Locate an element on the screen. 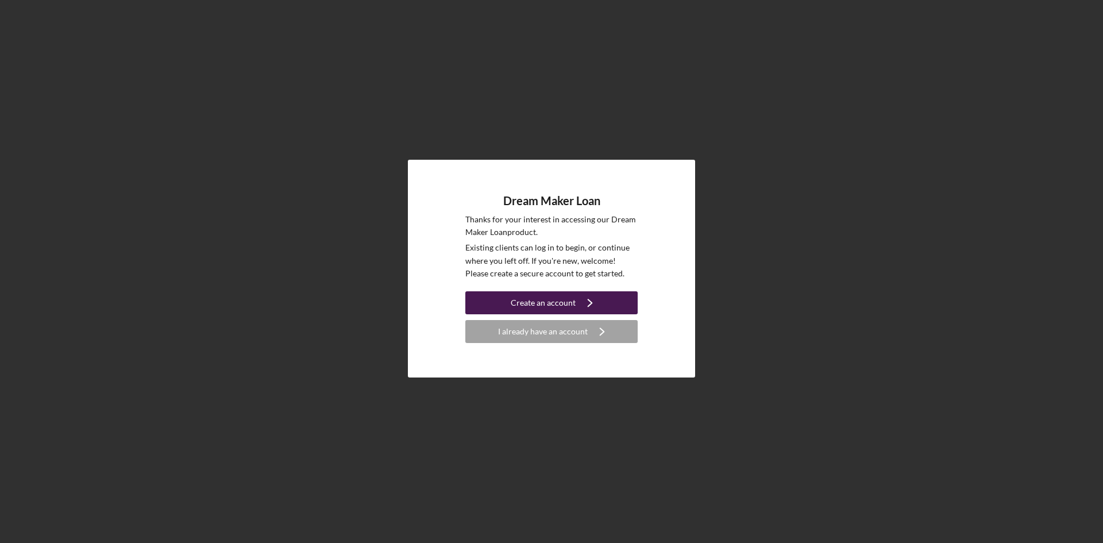  p: Thanks for your interest in accessing our Dream Maker Loan product. is located at coordinates (551, 226).